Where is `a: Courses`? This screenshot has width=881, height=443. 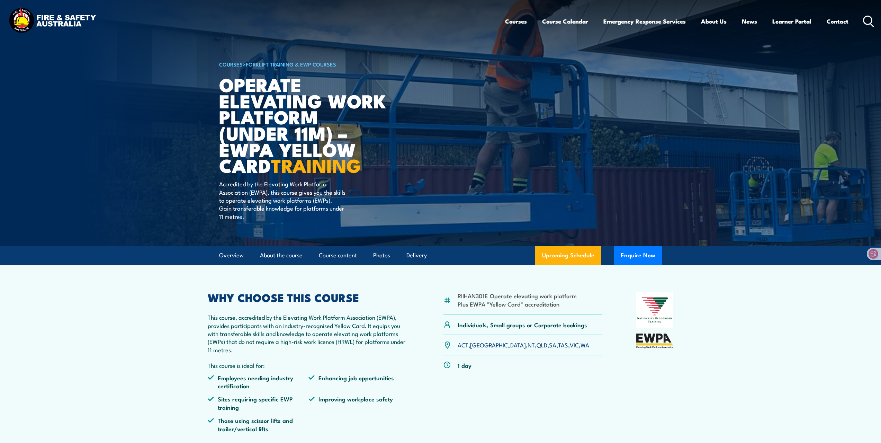 a: Courses is located at coordinates (516, 21).